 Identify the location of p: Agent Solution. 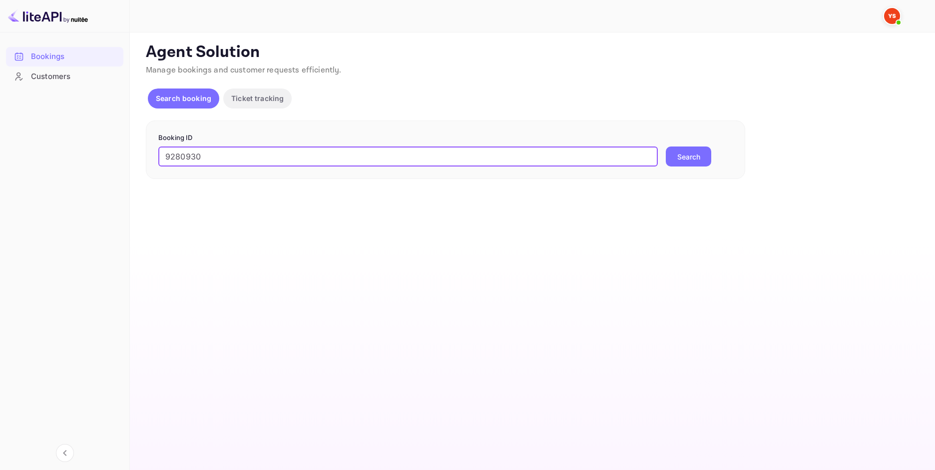
(532, 52).